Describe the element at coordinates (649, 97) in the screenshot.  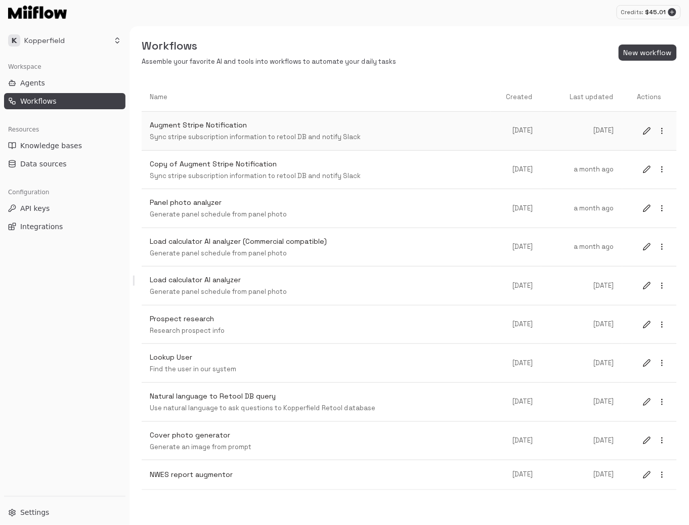
I see `th: Actions` at that location.